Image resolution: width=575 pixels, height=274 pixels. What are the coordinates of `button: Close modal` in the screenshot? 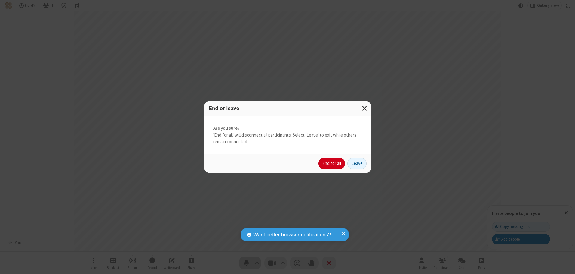 It's located at (365, 108).